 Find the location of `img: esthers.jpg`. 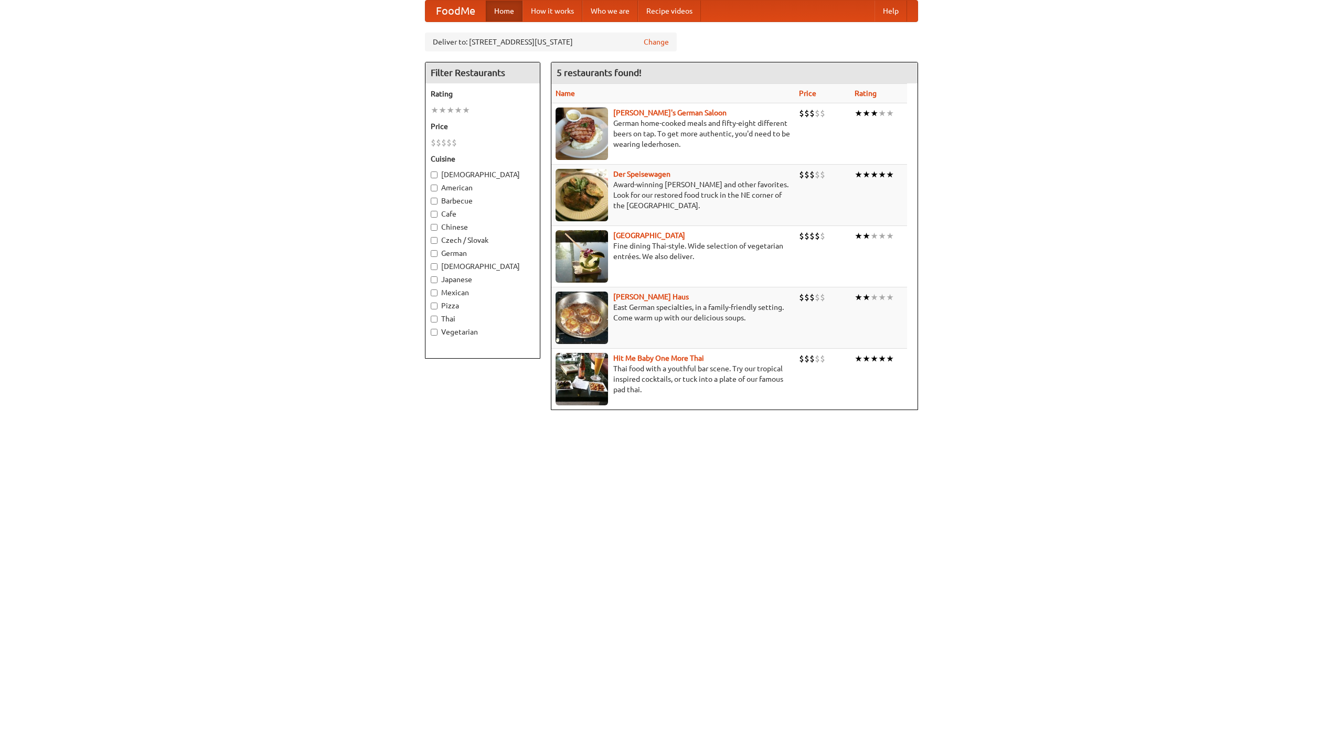

img: esthers.jpg is located at coordinates (582, 134).